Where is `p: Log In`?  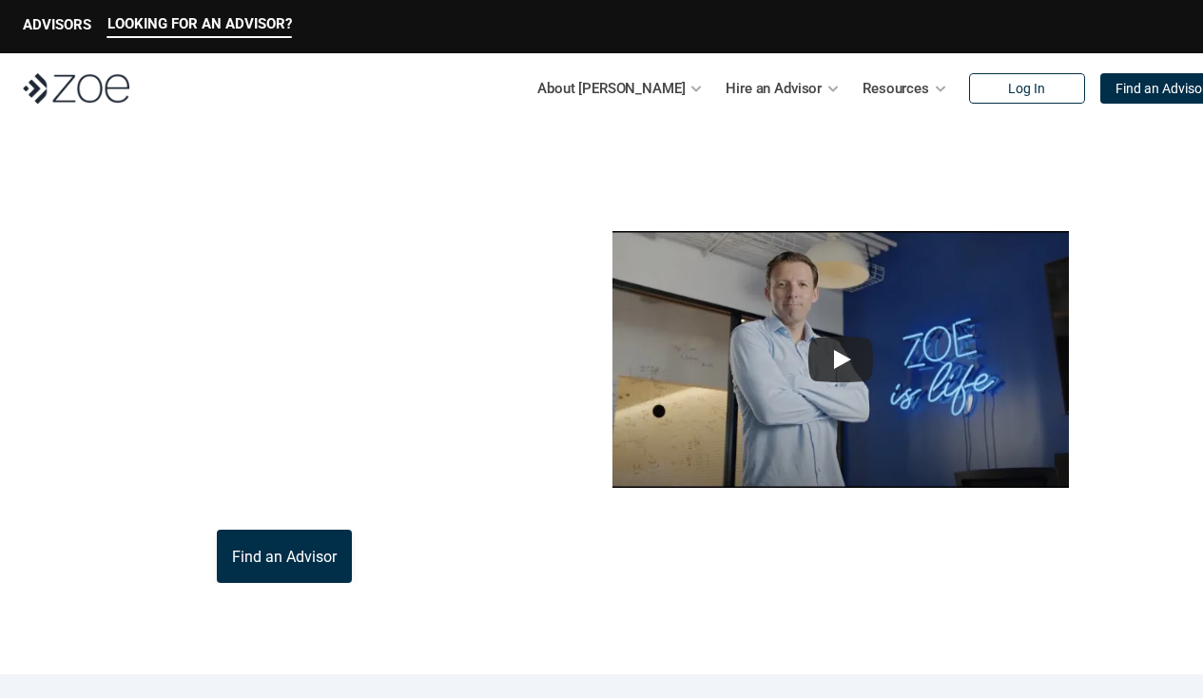
p: Log In is located at coordinates (1026, 88).